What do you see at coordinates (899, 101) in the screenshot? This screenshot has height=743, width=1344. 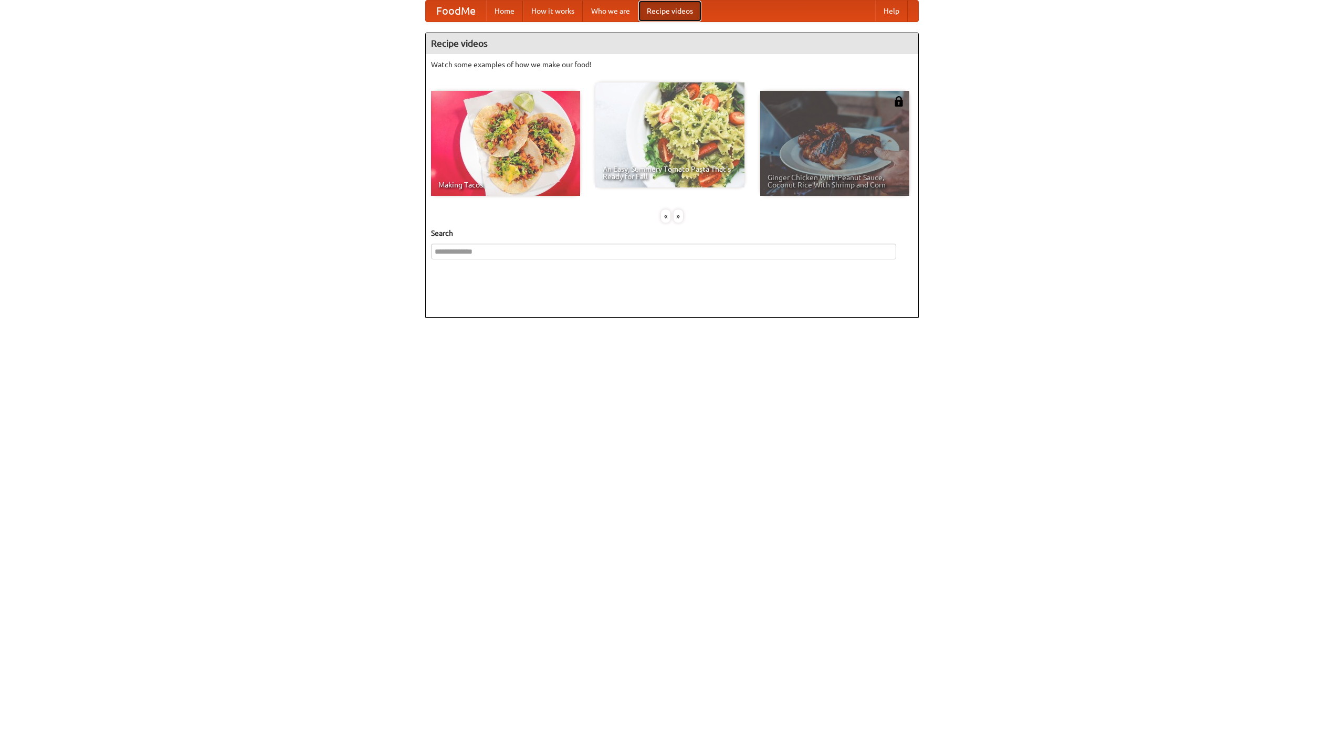 I see `img: 483408.png` at bounding box center [899, 101].